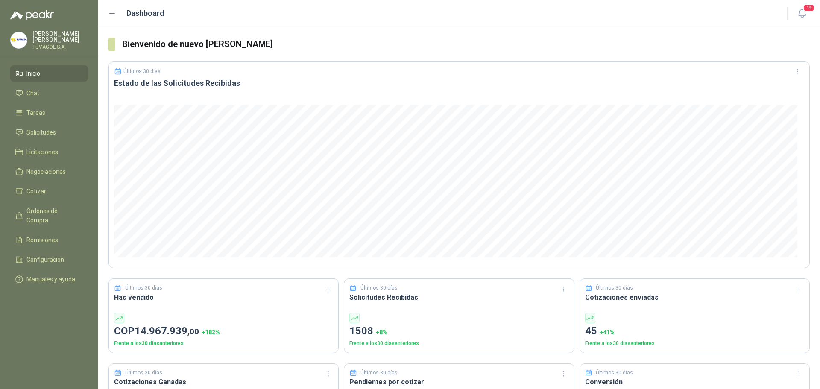 The width and height of the screenshot is (820, 389). I want to click on p: 1508, so click(459, 331).